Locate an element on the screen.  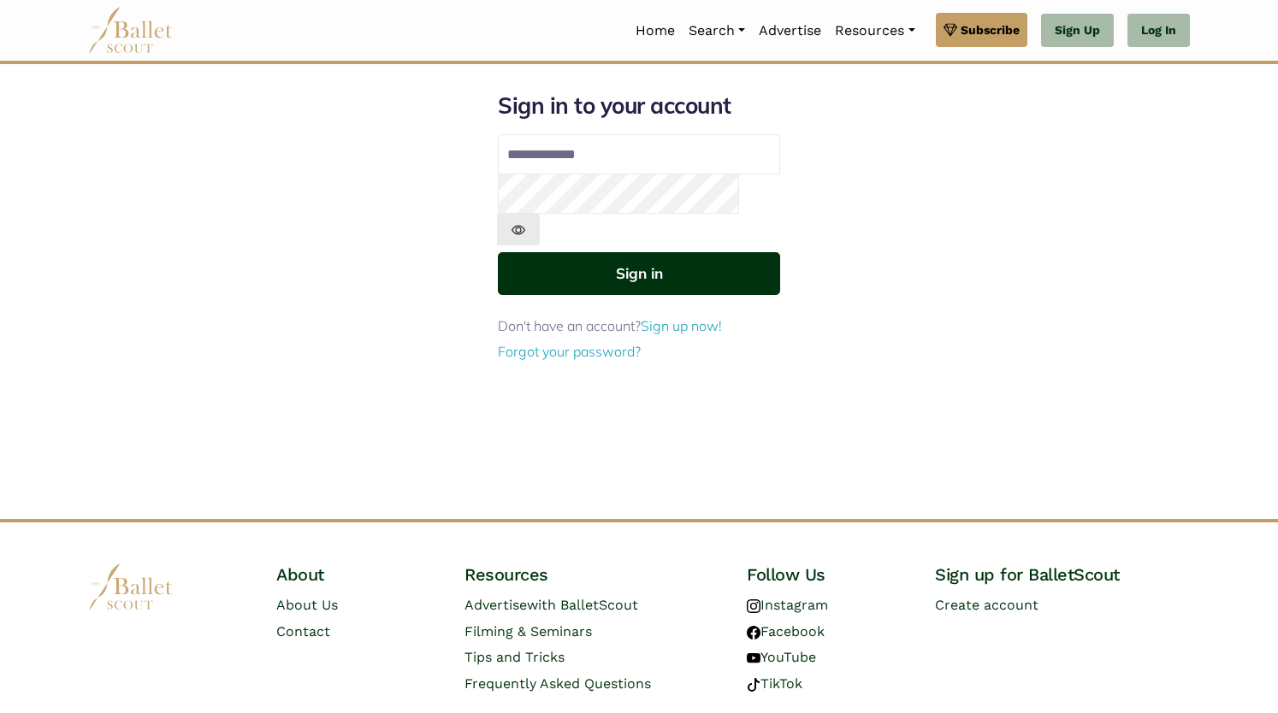
a: Resources is located at coordinates (874, 31).